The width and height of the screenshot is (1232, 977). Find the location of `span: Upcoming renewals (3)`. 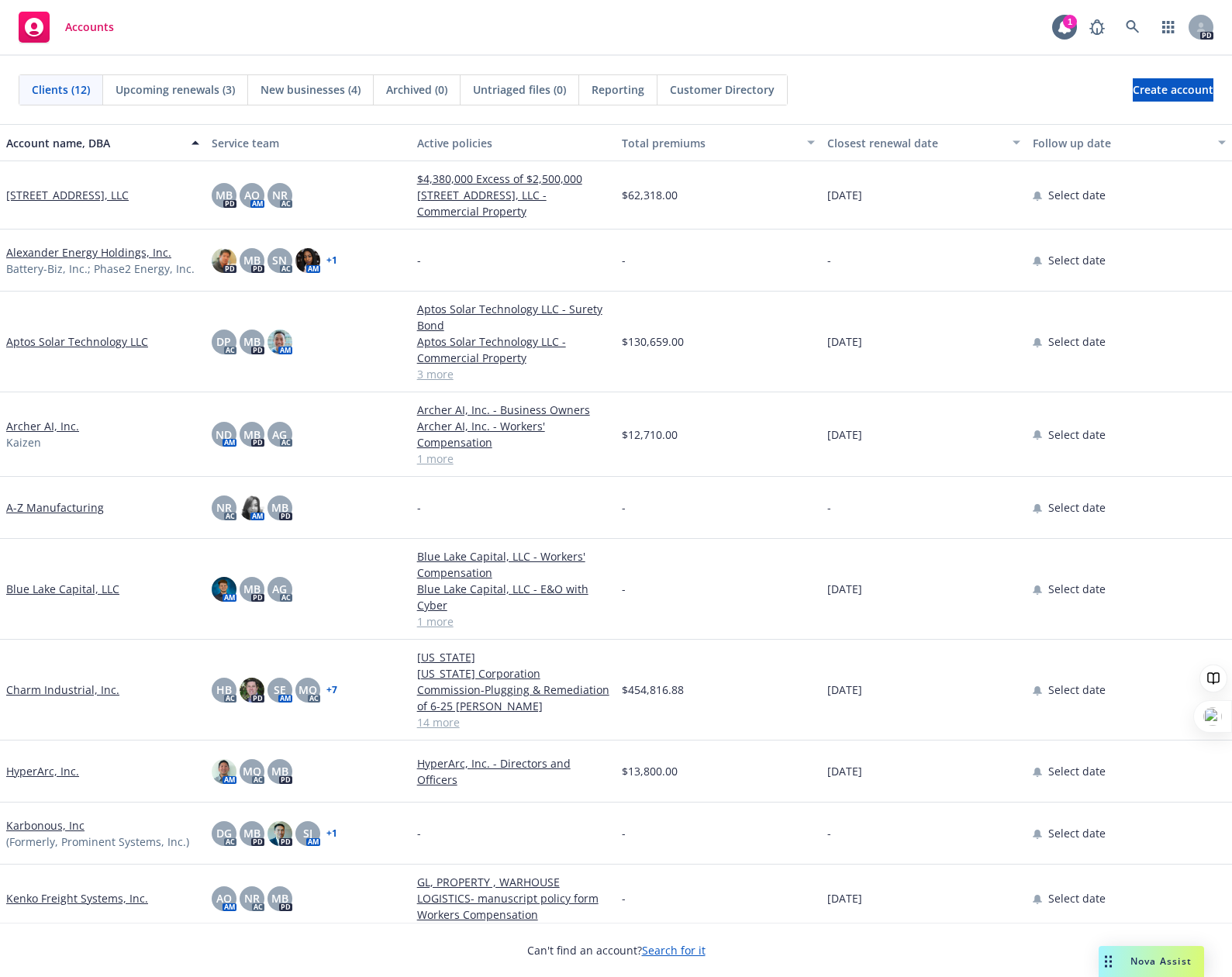

span: Upcoming renewals (3) is located at coordinates (175, 89).